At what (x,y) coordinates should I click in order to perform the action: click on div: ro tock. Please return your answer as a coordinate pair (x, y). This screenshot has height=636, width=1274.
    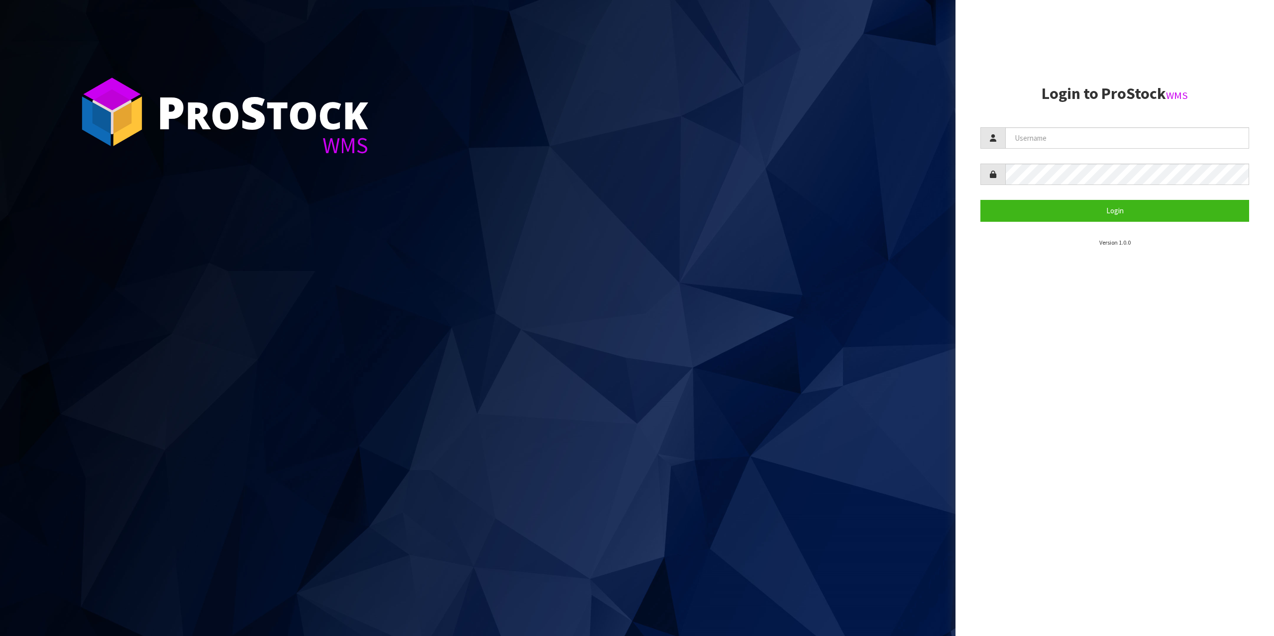
    Looking at the image, I should click on (262, 112).